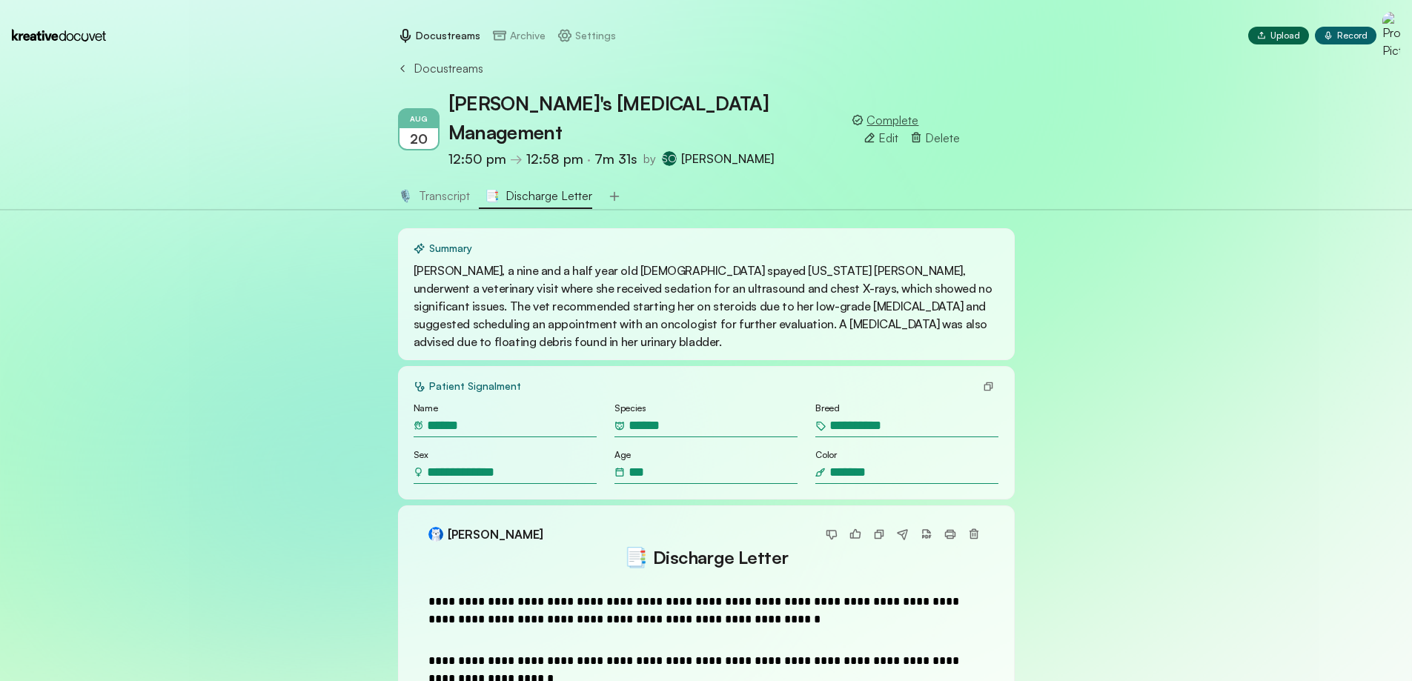 The width and height of the screenshot is (1412, 681). Describe the element at coordinates (1391, 36) in the screenshot. I see `button: Profile Picture` at that location.